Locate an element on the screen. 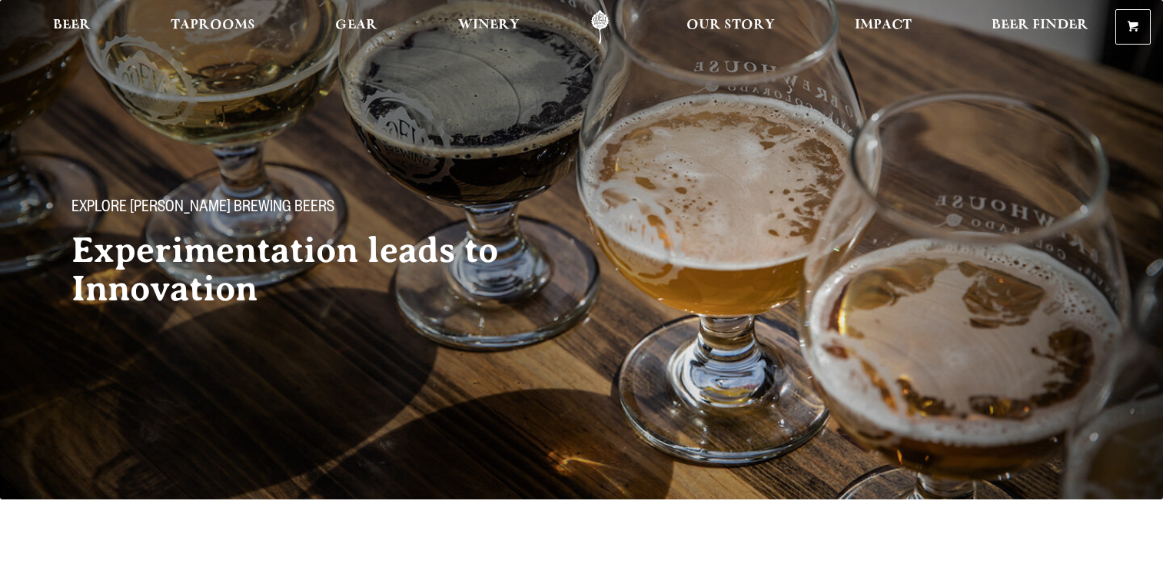 The height and width of the screenshot is (567, 1163). a: Beer Finder is located at coordinates (1040, 27).